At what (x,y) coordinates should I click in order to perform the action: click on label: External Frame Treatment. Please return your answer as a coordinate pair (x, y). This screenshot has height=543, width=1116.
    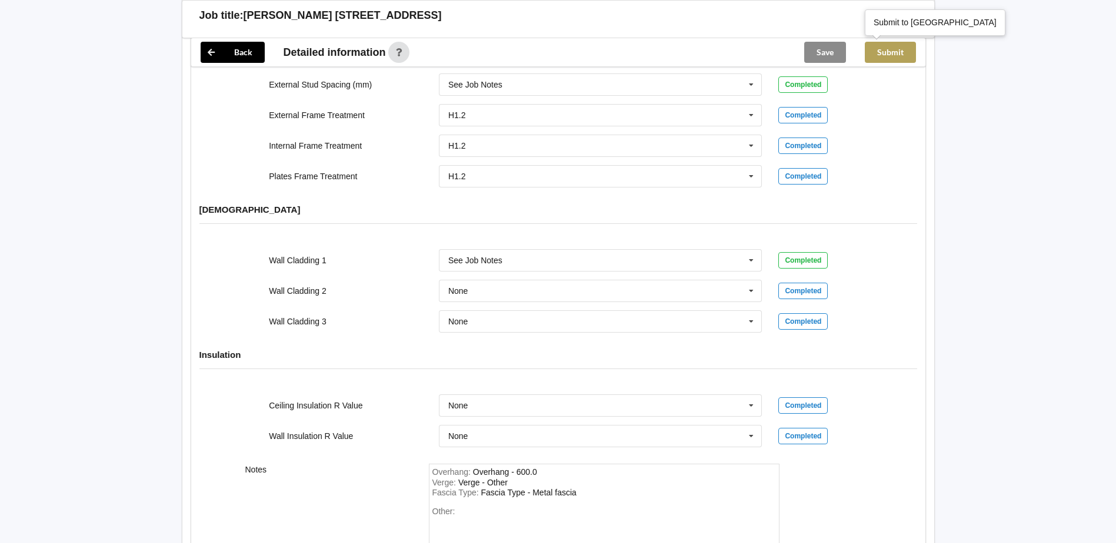
    Looking at the image, I should click on (316, 115).